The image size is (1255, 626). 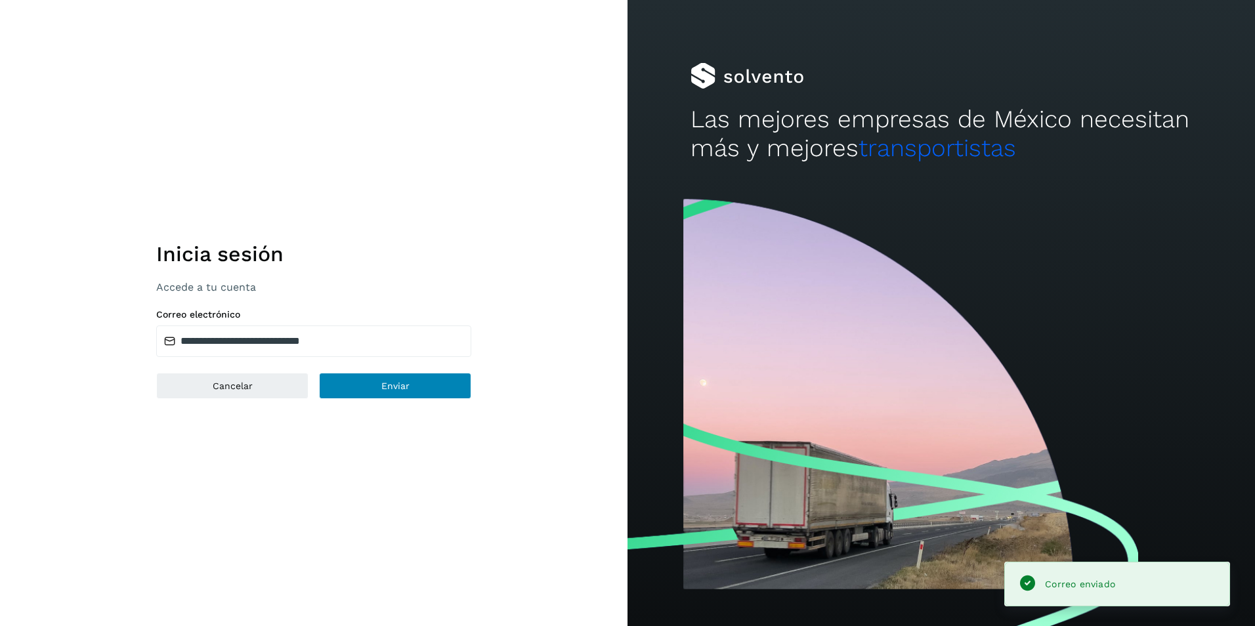 I want to click on span: Correo enviado, so click(x=1079, y=584).